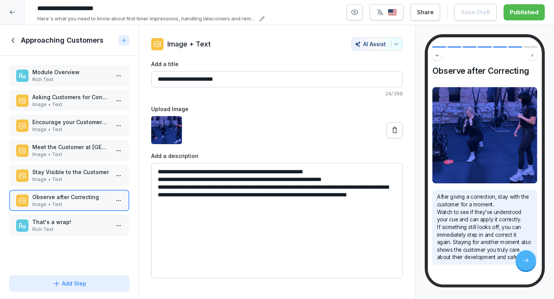 This screenshot has width=554, height=299. What do you see at coordinates (277, 64) in the screenshot?
I see `label: Add a title` at bounding box center [277, 64].